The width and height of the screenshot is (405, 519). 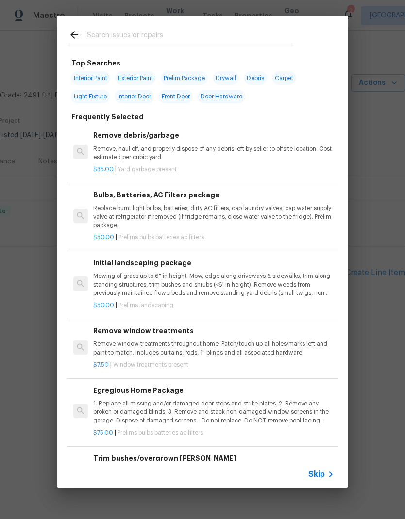 What do you see at coordinates (101, 365) in the screenshot?
I see `span: $7.50` at bounding box center [101, 365].